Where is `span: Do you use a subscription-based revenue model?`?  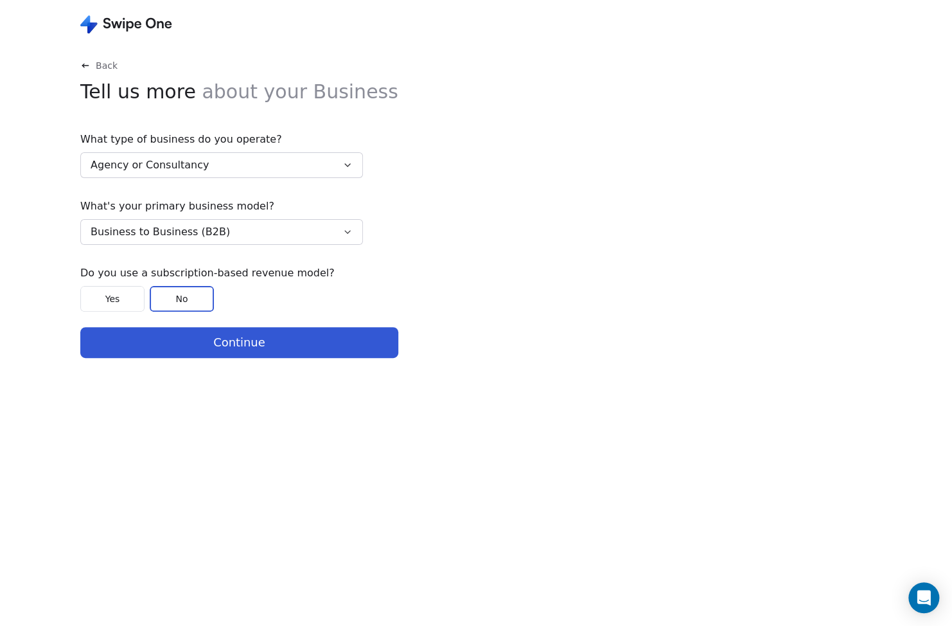 span: Do you use a subscription-based revenue model? is located at coordinates (222, 273).